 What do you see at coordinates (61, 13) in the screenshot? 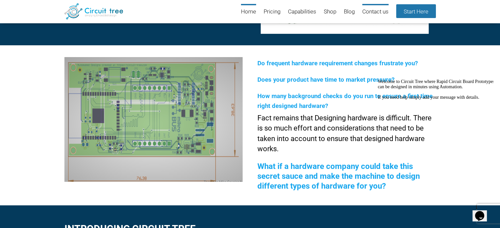
I see `span: Welcome to Circuit Tree where Rapid Circuit Board Prototypes can be designed in minutes using Aut...` at bounding box center [61, 13].